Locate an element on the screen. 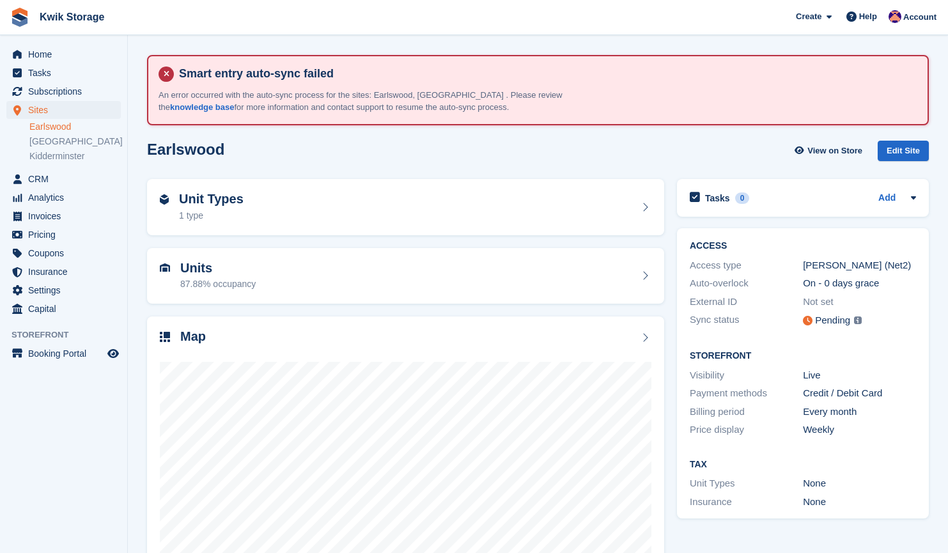 This screenshot has height=553, width=948. img: Jade Stanley is located at coordinates (894, 17).